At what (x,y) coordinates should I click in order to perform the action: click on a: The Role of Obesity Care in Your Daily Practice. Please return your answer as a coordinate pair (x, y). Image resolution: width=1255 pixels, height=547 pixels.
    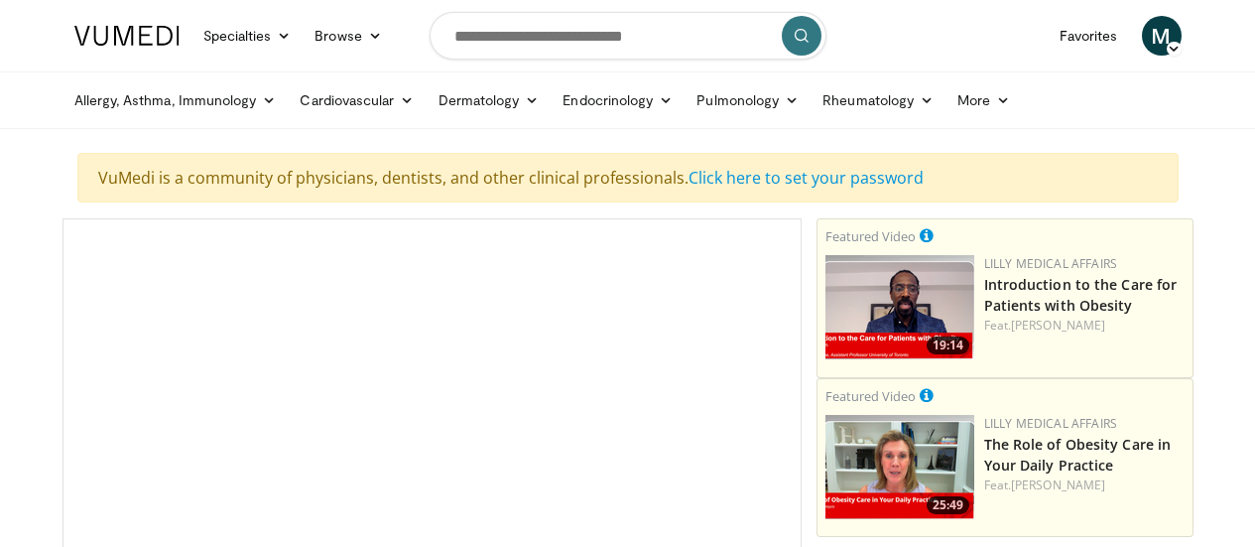
    Looking at the image, I should click on (1077, 454).